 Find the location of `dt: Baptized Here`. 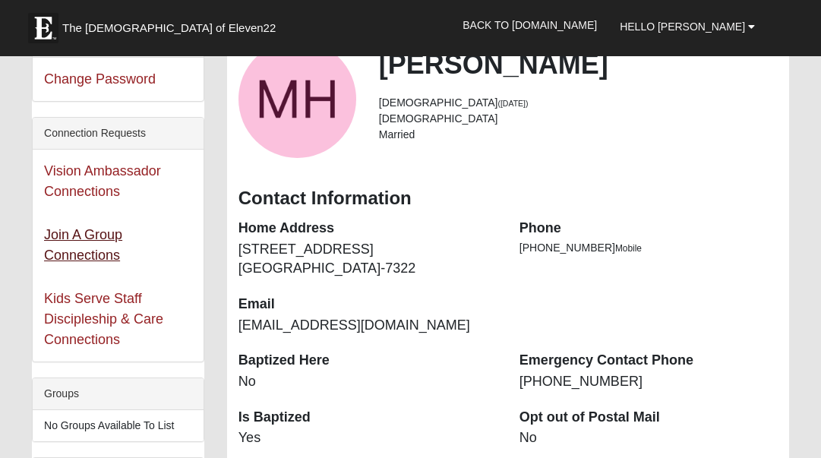

dt: Baptized Here is located at coordinates (368, 361).